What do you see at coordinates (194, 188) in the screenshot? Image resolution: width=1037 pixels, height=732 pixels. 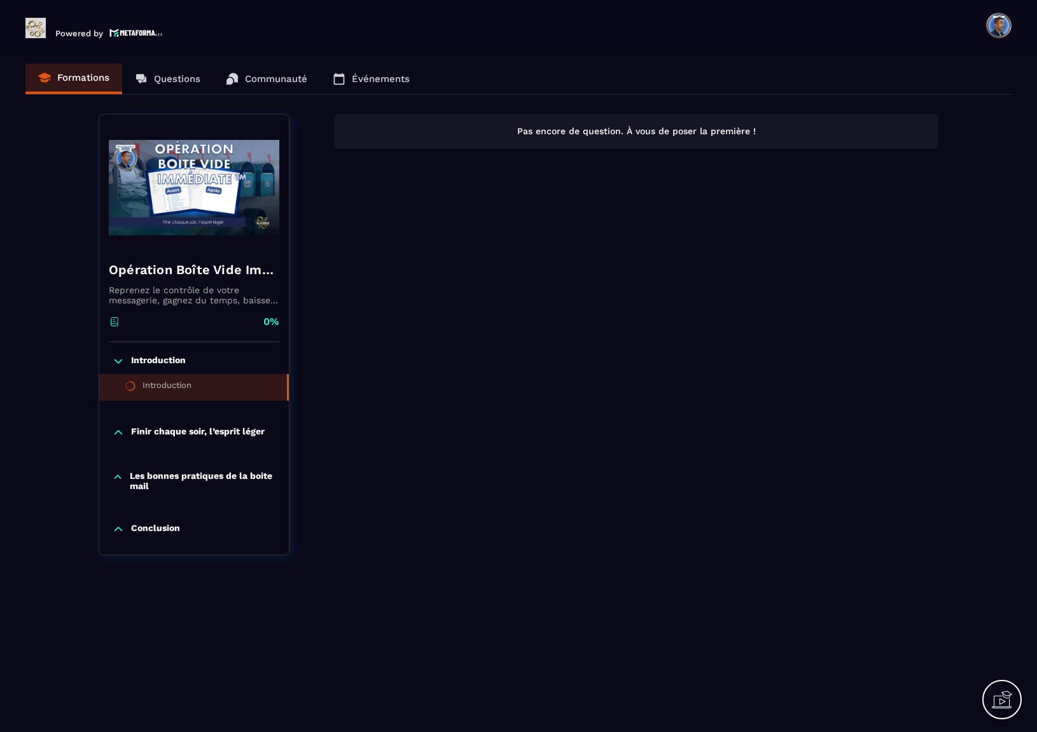 I see `img: banner` at bounding box center [194, 188].